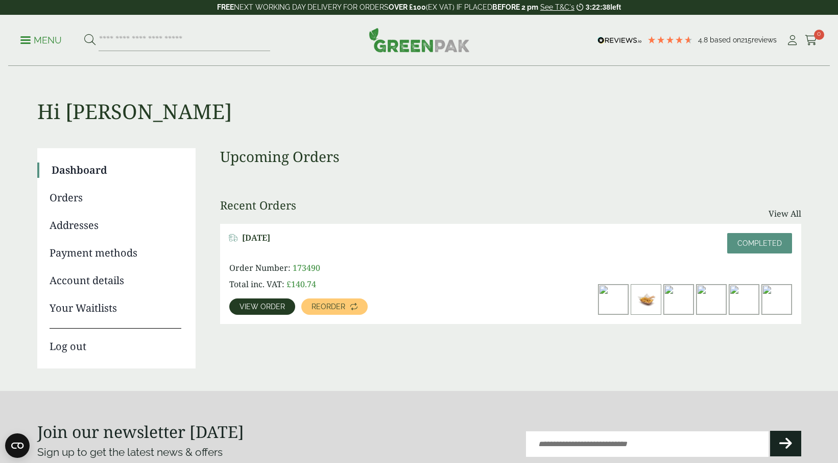 The height and width of the screenshot is (463, 838). I want to click on span: 215, so click(746, 40).